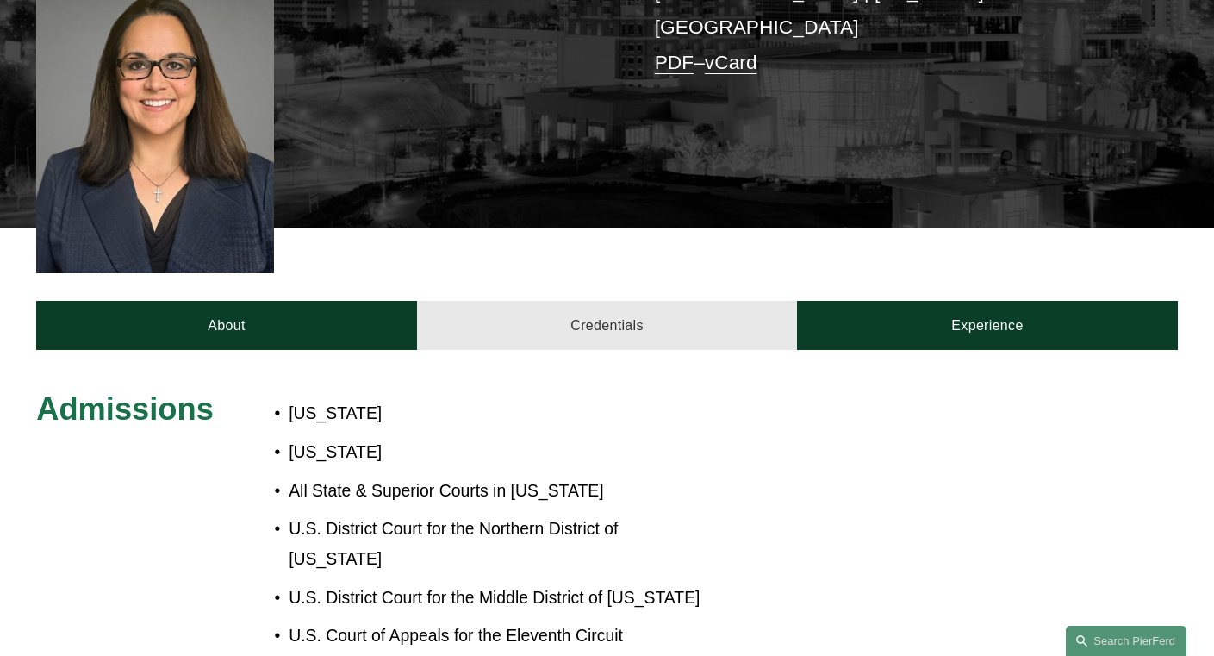 This screenshot has width=1214, height=656. Describe the element at coordinates (125, 409) in the screenshot. I see `span: Admissions` at that location.